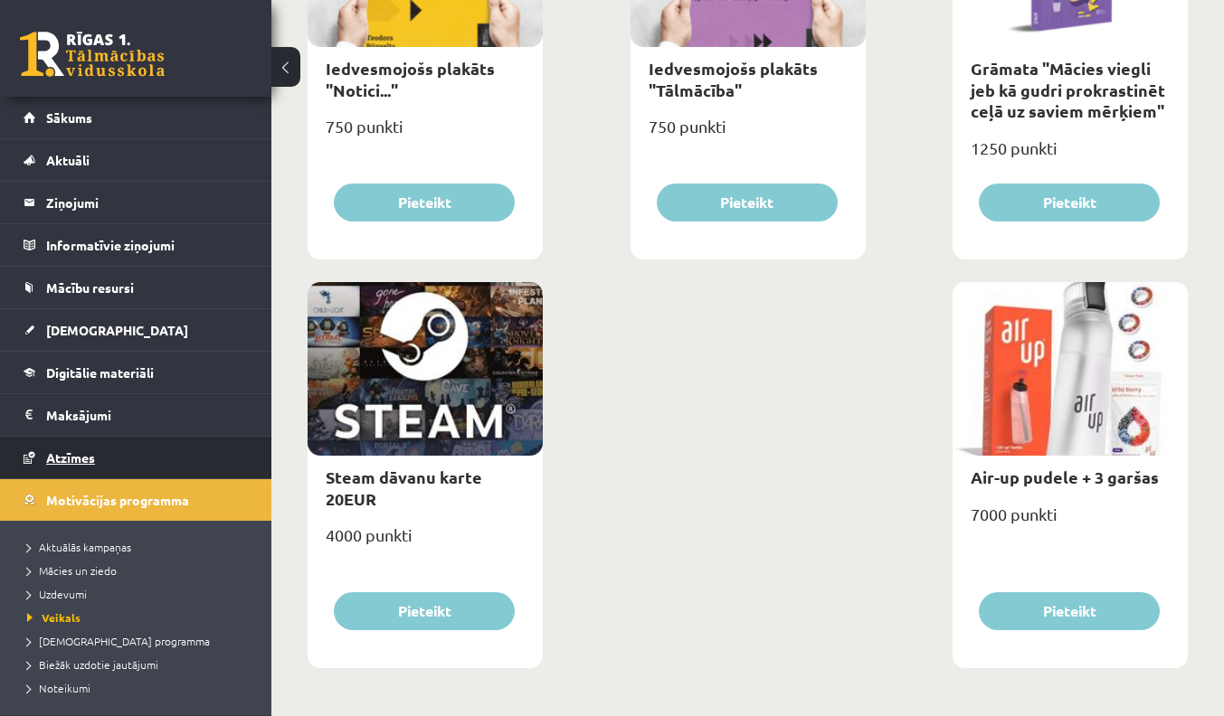 This screenshot has width=1224, height=716. What do you see at coordinates (90, 288) in the screenshot?
I see `span: Mācību resursi` at bounding box center [90, 288].